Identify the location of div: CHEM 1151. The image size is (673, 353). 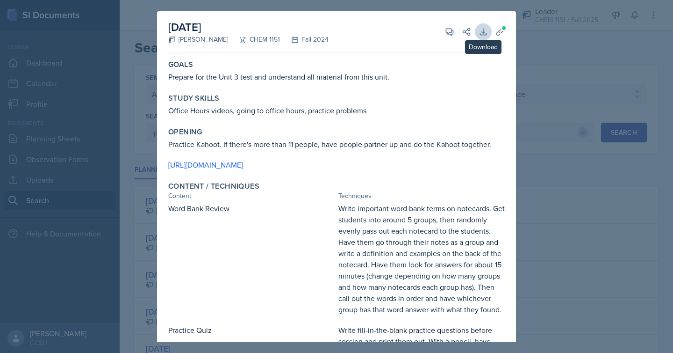
(254, 39).